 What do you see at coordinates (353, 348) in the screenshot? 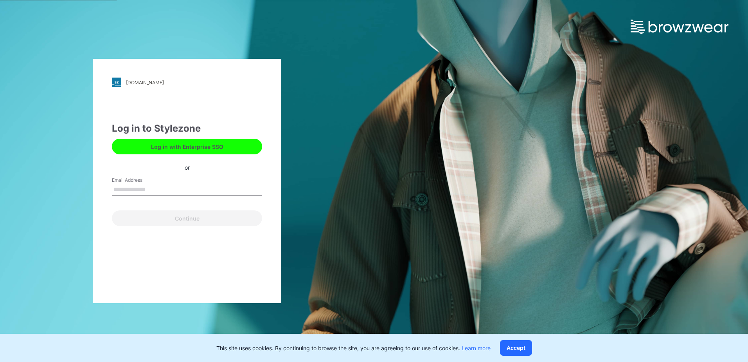
I see `p: This site uses cookies. By continuing to browse the site, you are agreeing to our use of cookies.` at bounding box center [353, 348].